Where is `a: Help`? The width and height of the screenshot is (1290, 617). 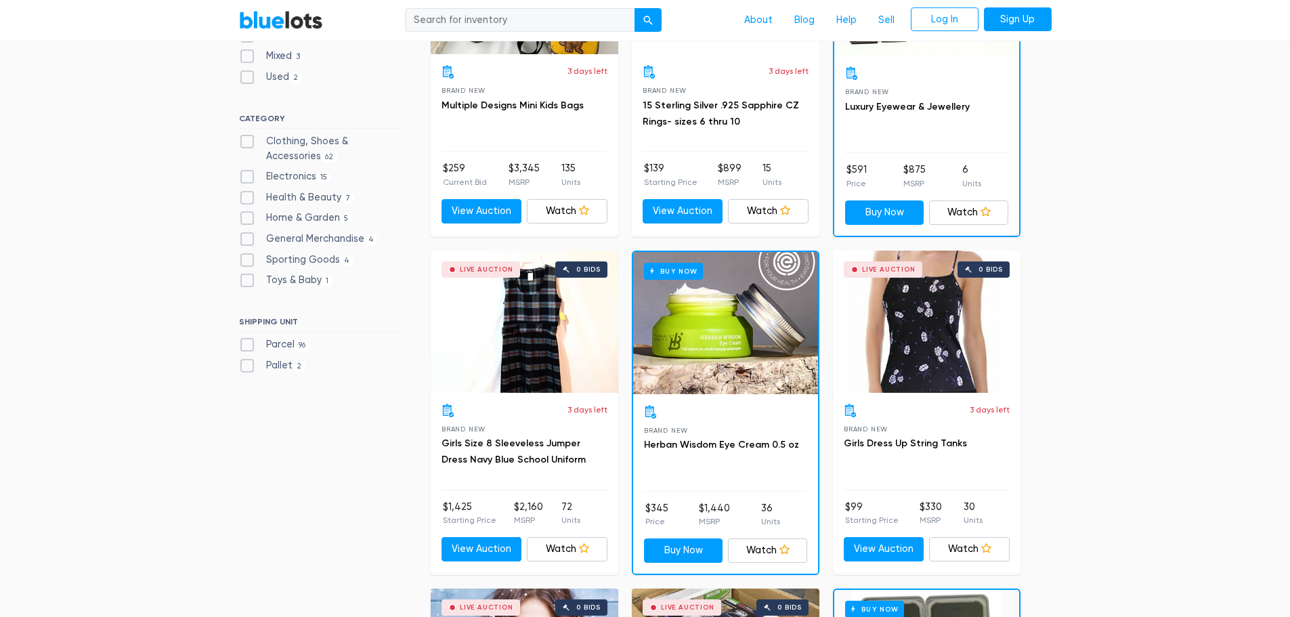 a: Help is located at coordinates (846, 20).